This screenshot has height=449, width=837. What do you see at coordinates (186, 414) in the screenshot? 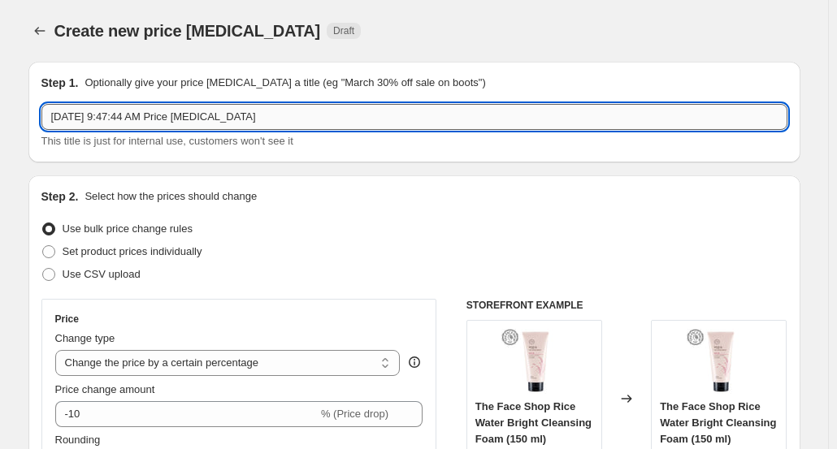
I see `input: -15` at bounding box center [186, 414].